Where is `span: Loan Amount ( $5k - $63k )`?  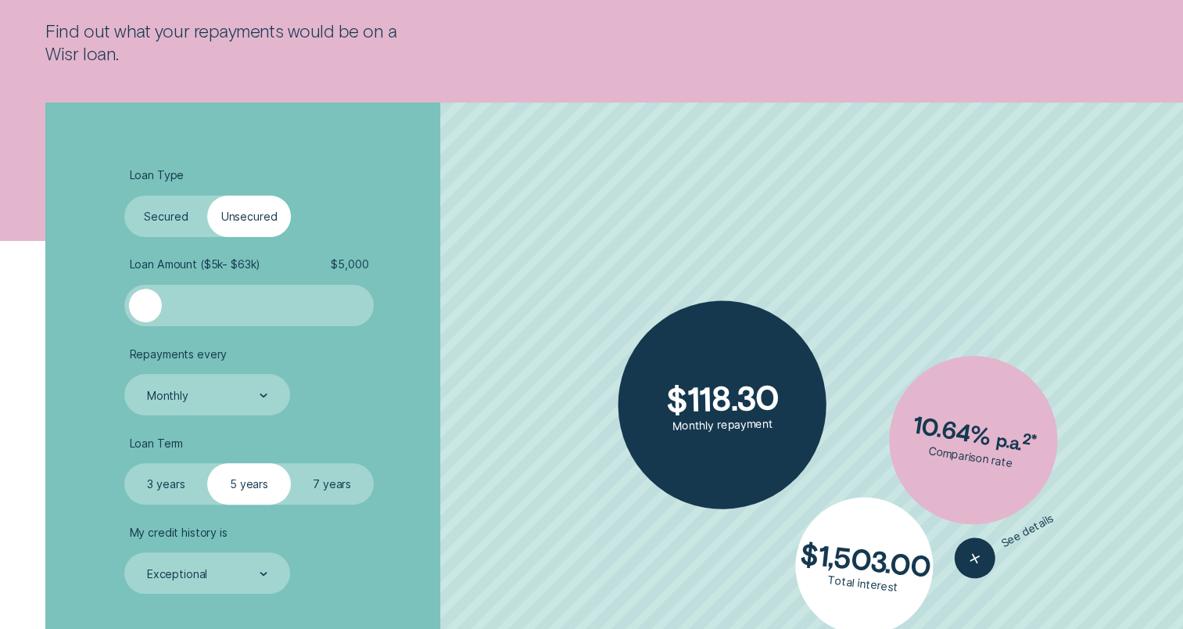
span: Loan Amount ( $5k - $63k ) is located at coordinates (196, 264).